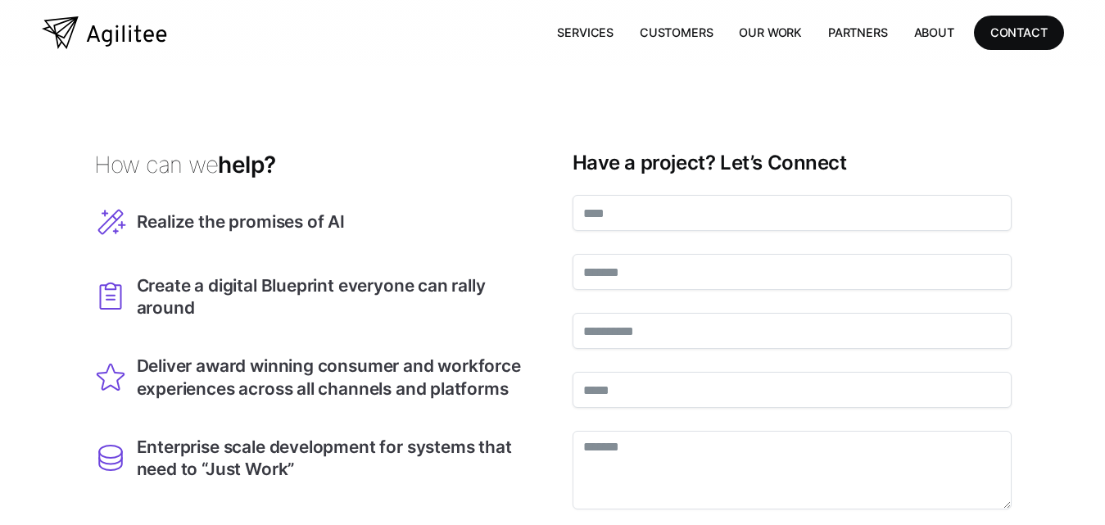  Describe the element at coordinates (770, 32) in the screenshot. I see `a: Our Work` at that location.